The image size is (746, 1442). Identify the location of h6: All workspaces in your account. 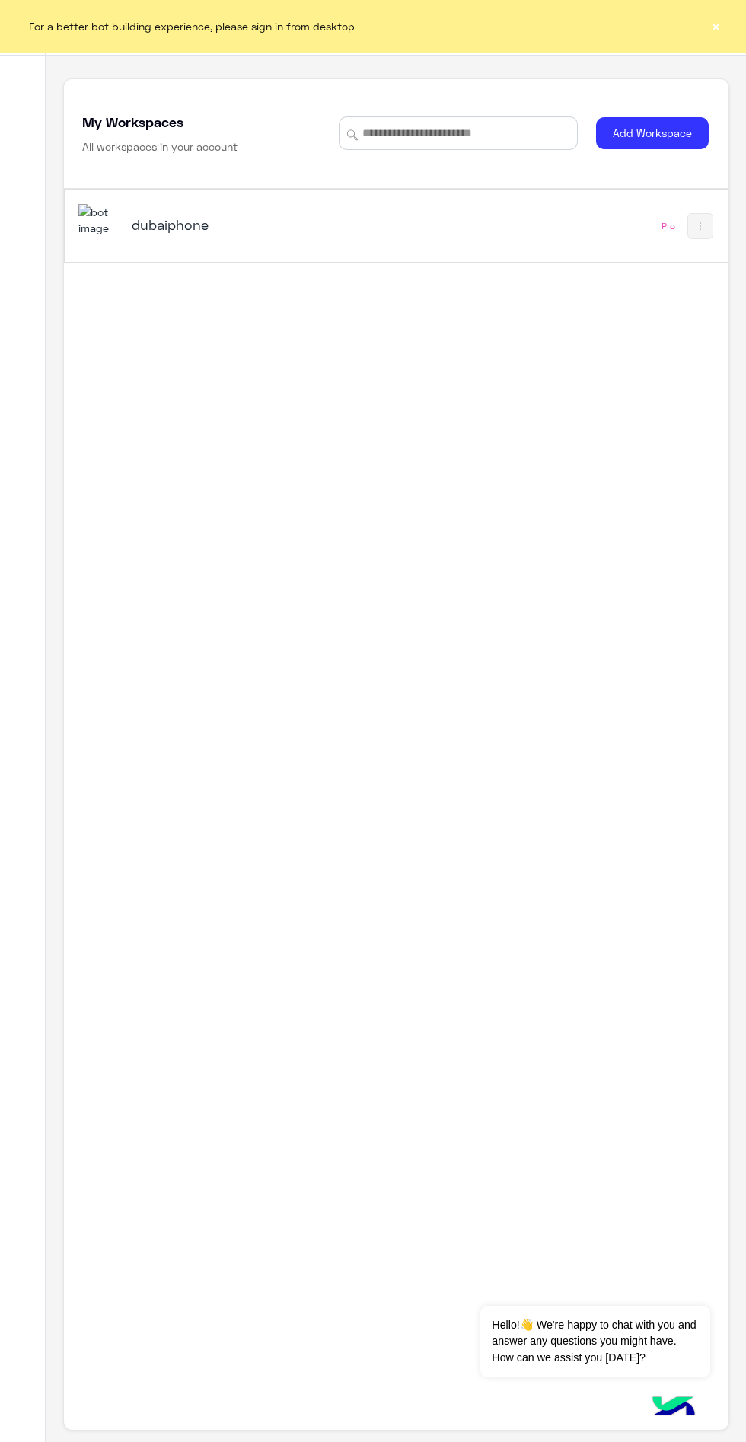
(160, 147).